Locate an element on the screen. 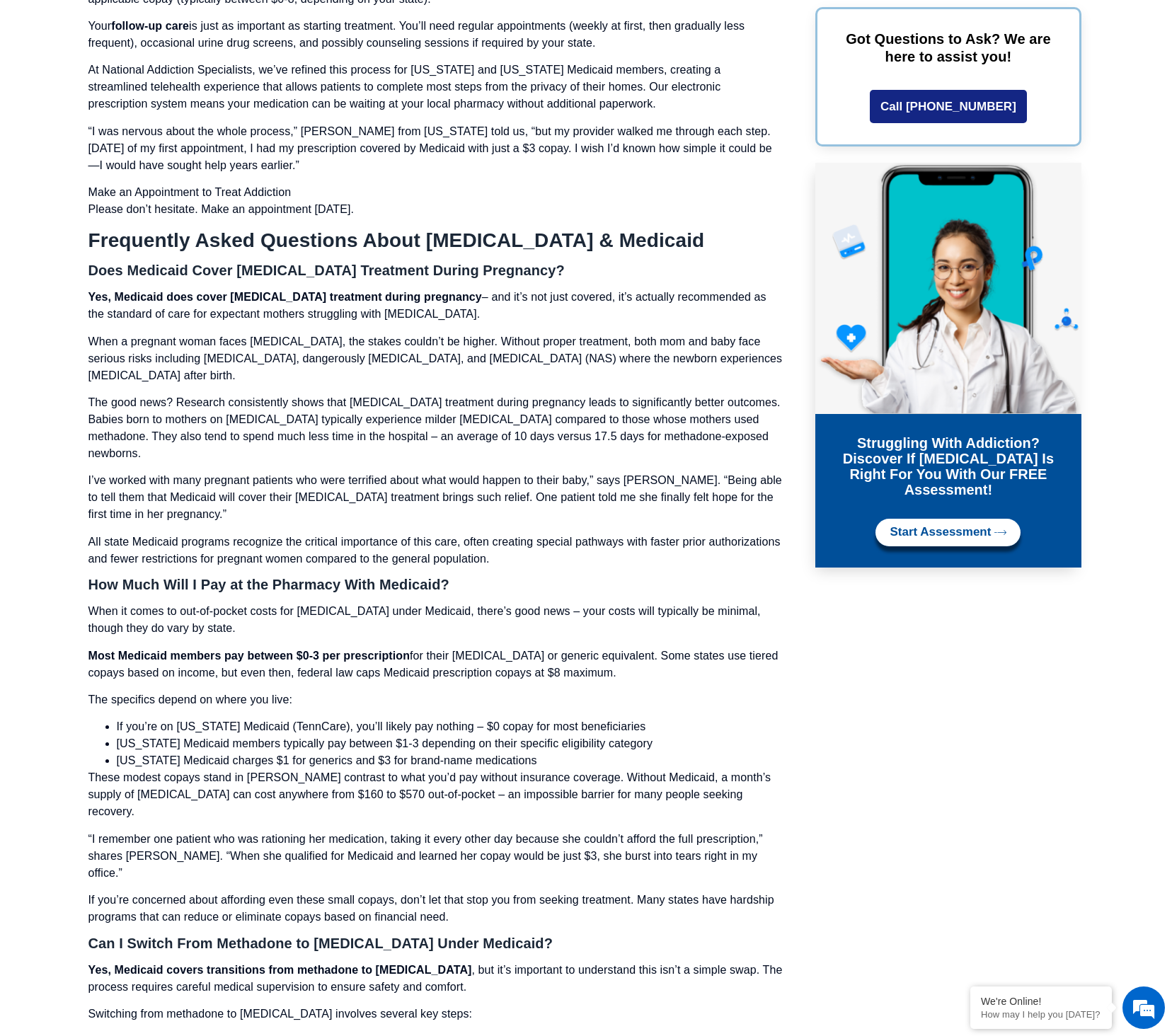  div: We're Online! is located at coordinates (1041, 1001).